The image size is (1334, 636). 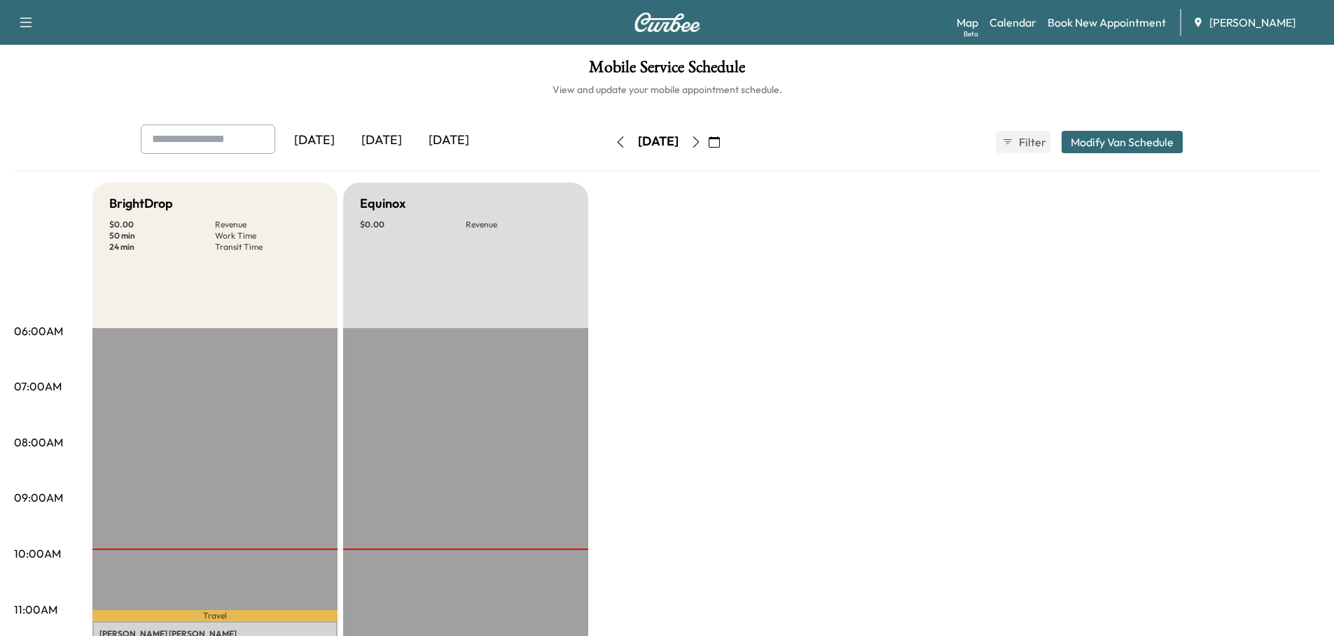 What do you see at coordinates (37, 554) in the screenshot?
I see `p: 10:00AM` at bounding box center [37, 554].